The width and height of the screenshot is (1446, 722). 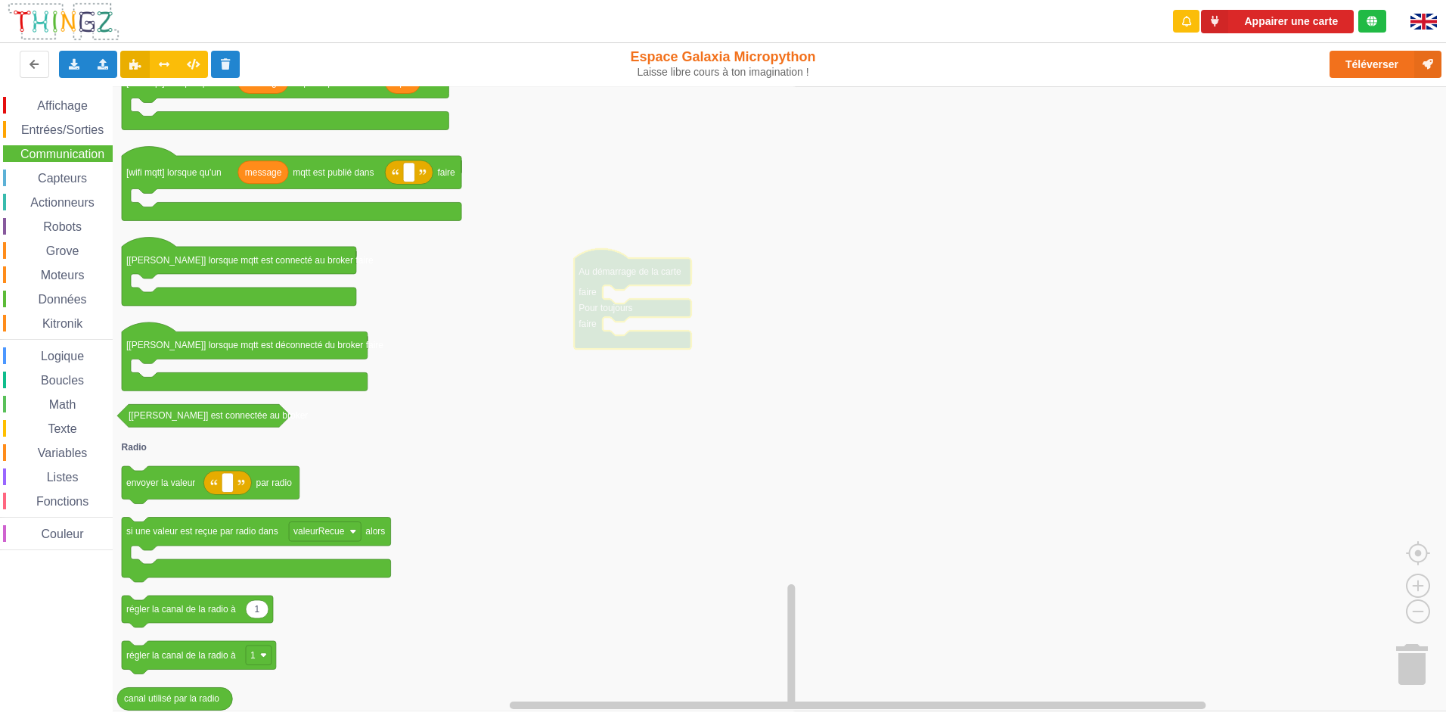 What do you see at coordinates (62, 428) in the screenshot?
I see `span: Texte` at bounding box center [62, 428].